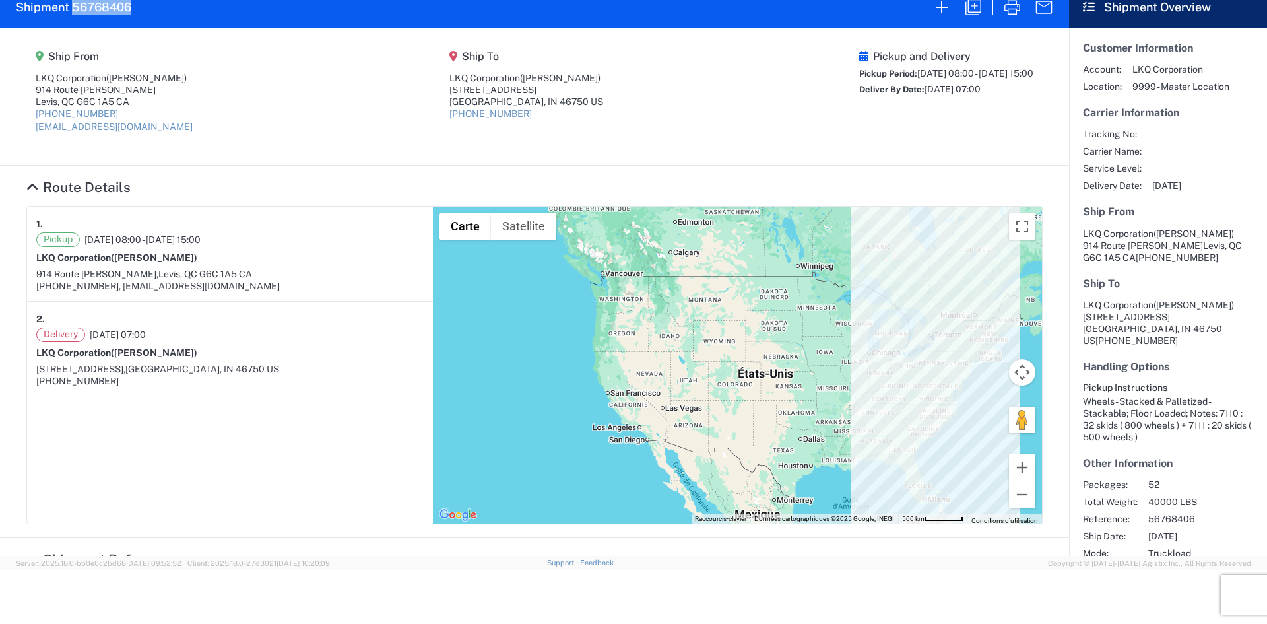 The height and width of the screenshot is (624, 1267). I want to click on button: Raccourcis-clavier, so click(721, 519).